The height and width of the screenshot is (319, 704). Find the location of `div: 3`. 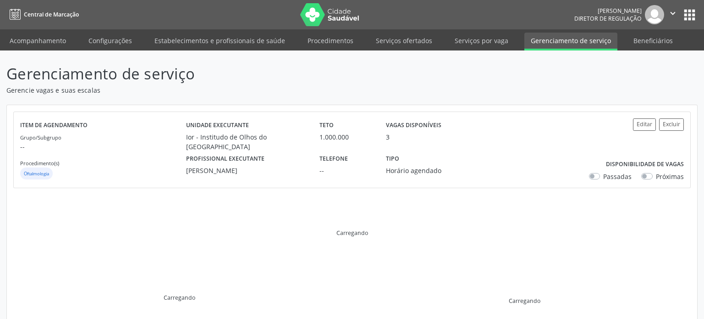

div: 3 is located at coordinates (388, 137).